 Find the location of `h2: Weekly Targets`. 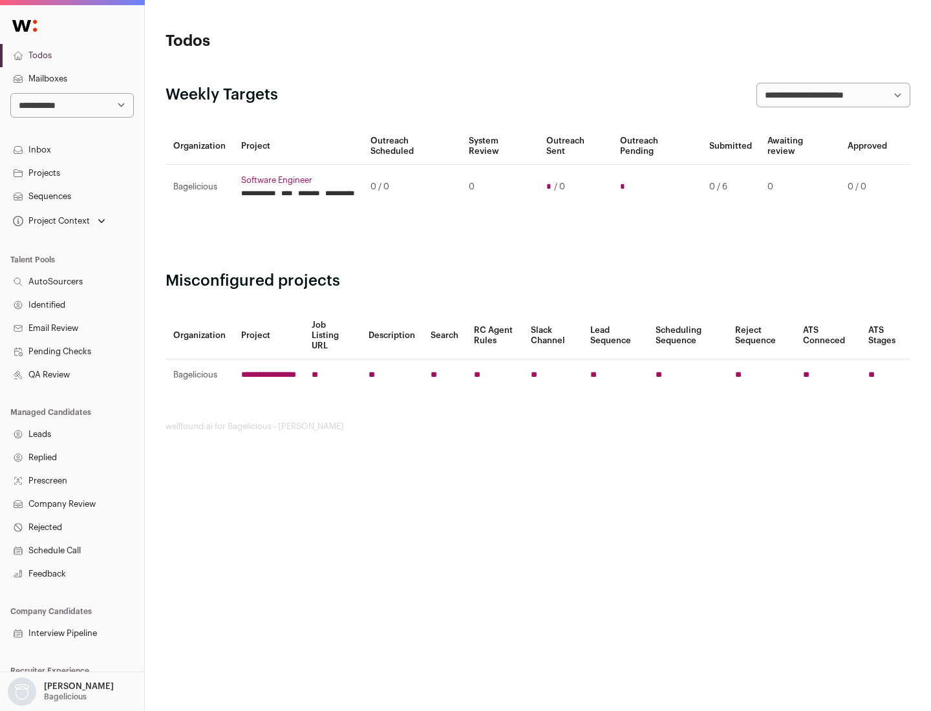

h2: Weekly Targets is located at coordinates (222, 95).